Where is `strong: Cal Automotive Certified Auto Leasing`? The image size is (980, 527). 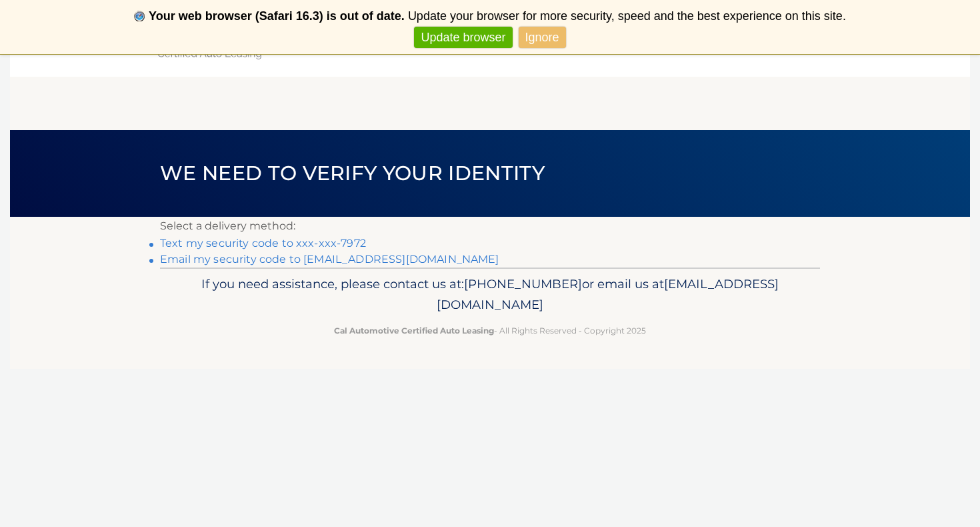
strong: Cal Automotive Certified Auto Leasing is located at coordinates (414, 330).